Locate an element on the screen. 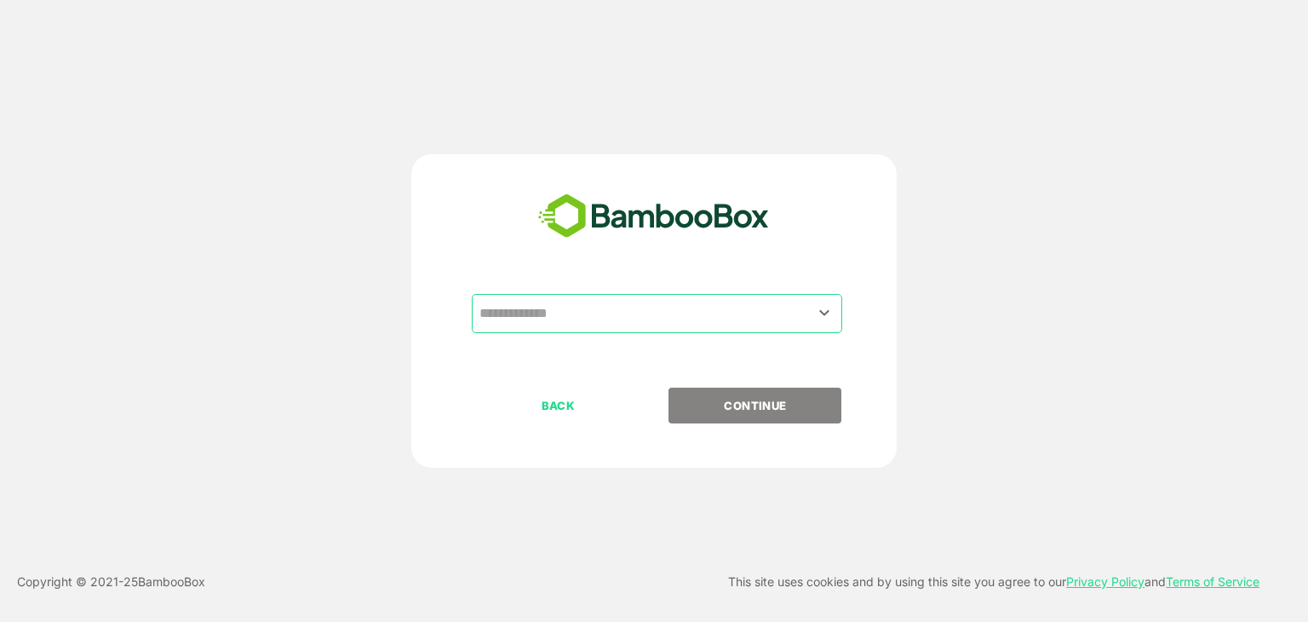  p: Copyright © 2021- 25 BambooBox is located at coordinates (111, 582).